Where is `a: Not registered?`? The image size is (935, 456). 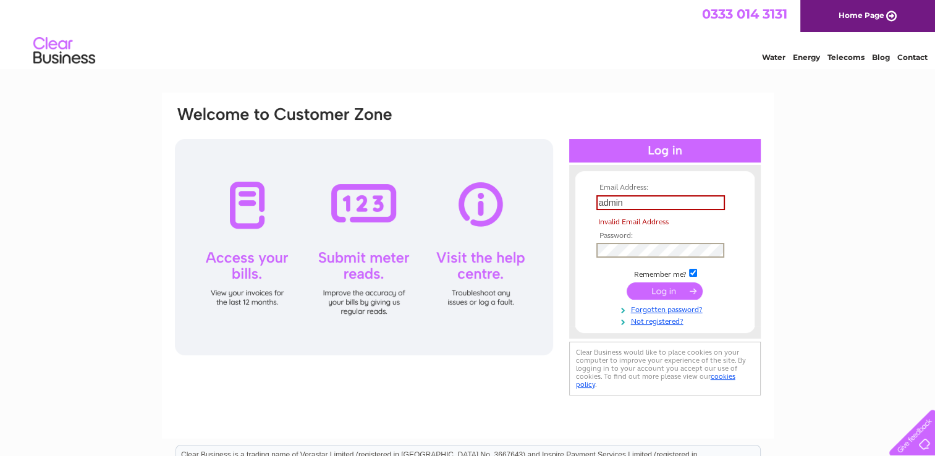 a: Not registered? is located at coordinates (666, 320).